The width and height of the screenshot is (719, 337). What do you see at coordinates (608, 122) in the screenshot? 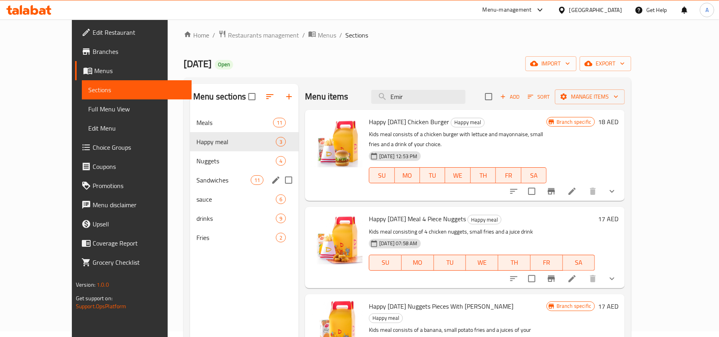
I see `h6: 18 AED` at bounding box center [608, 122].